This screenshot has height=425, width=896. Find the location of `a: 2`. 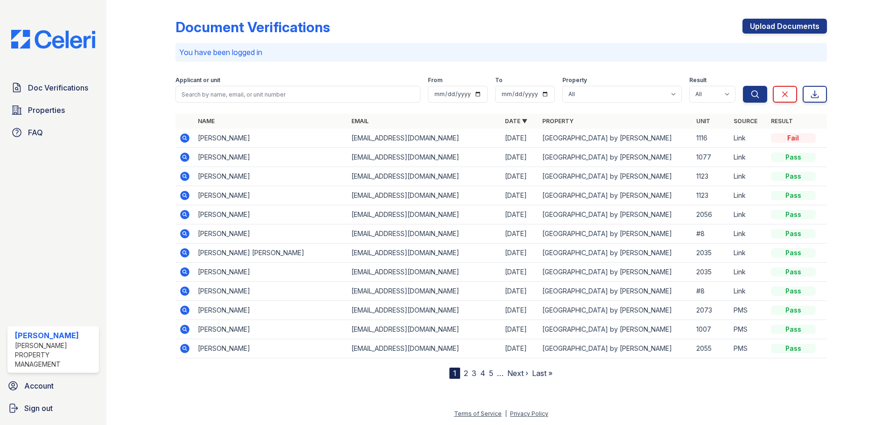

a: 2 is located at coordinates (466, 373).